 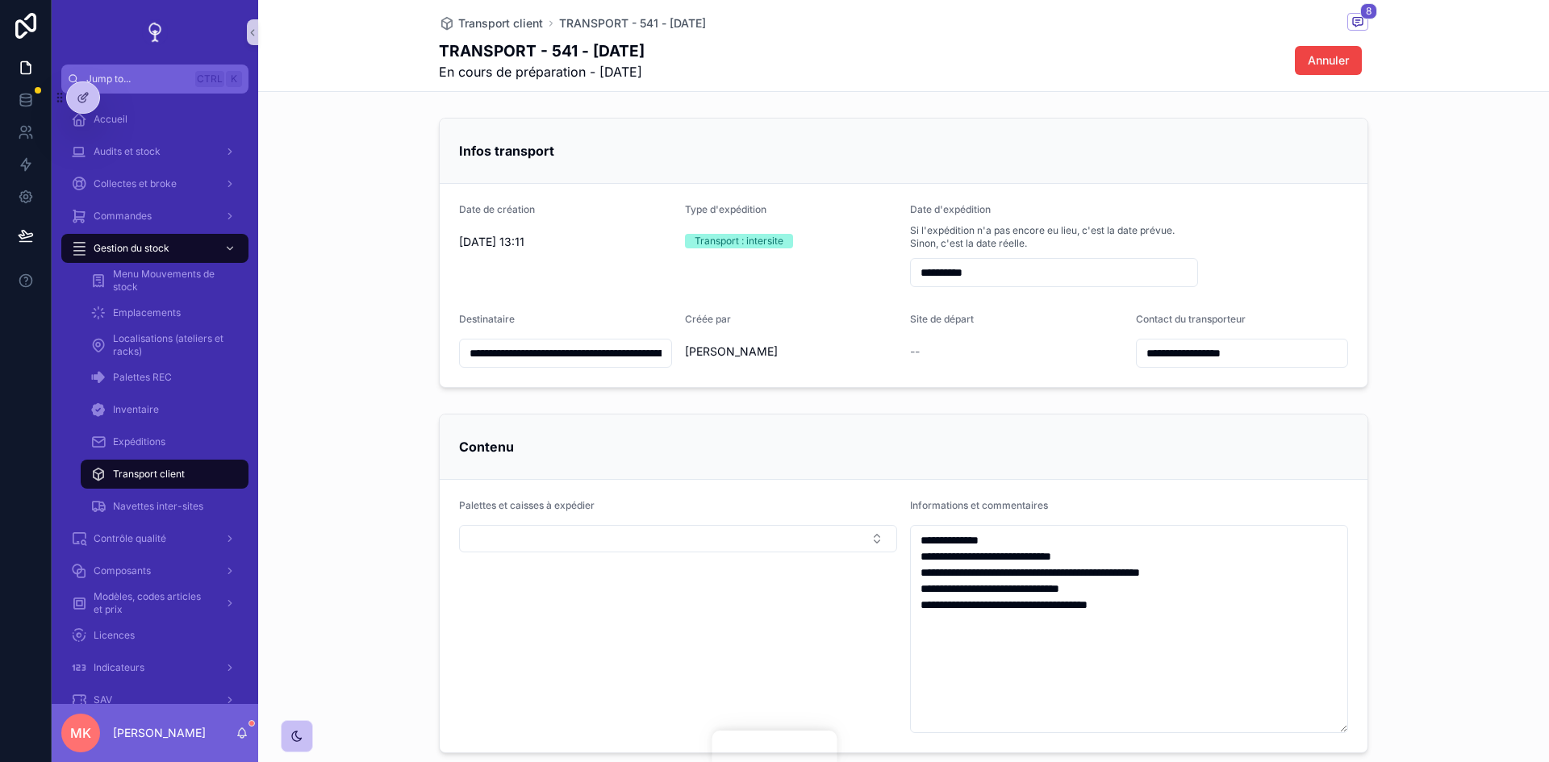 What do you see at coordinates (122, 571) in the screenshot?
I see `span: Composants` at bounding box center [122, 571].